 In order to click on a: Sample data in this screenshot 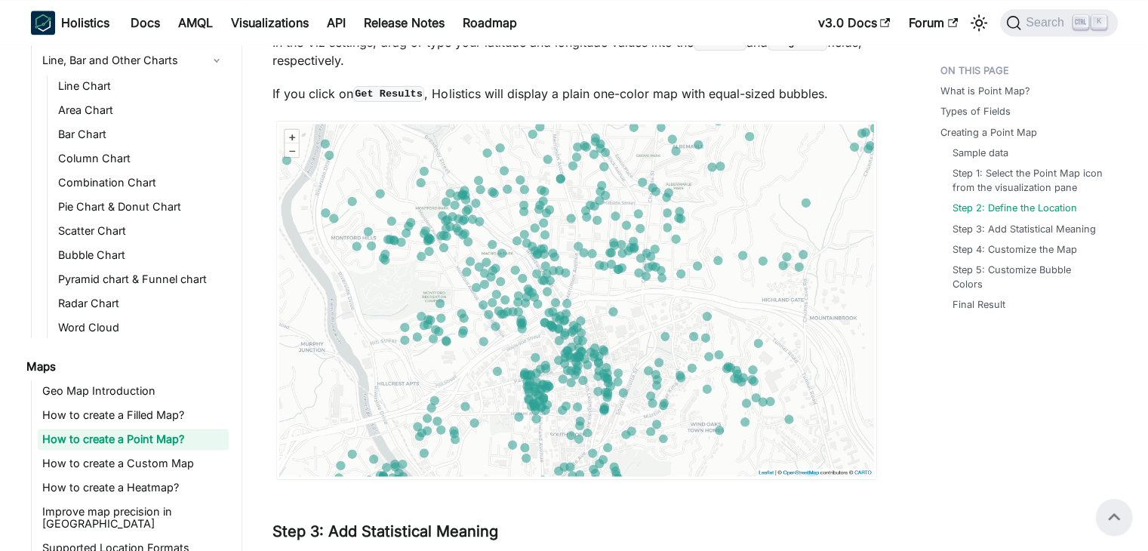, I will do `click(980, 152)`.